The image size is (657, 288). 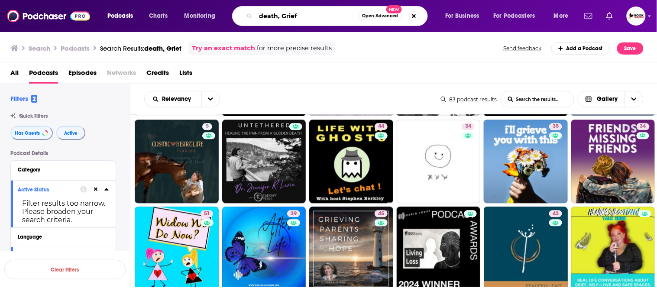 What do you see at coordinates (630, 49) in the screenshot?
I see `button: Save` at bounding box center [630, 49].